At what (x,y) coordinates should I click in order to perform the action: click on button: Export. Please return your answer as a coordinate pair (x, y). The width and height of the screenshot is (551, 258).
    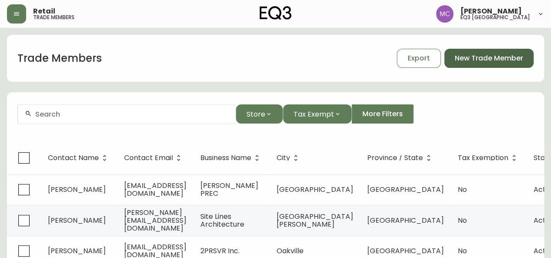
    Looking at the image, I should click on (419, 58).